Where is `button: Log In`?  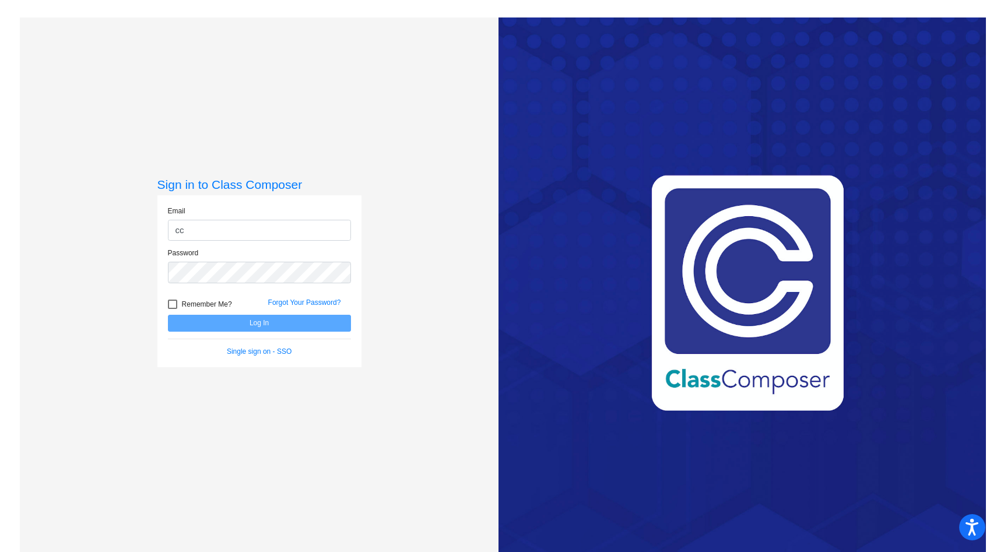
button: Log In is located at coordinates (260, 323).